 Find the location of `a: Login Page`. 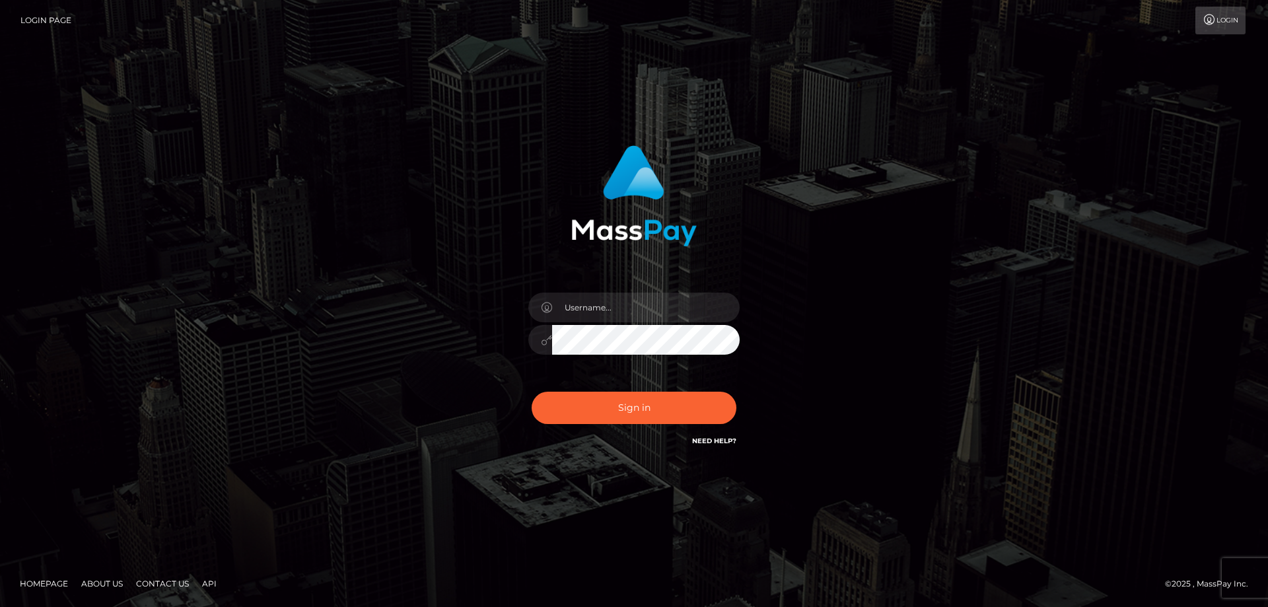

a: Login Page is located at coordinates (46, 20).